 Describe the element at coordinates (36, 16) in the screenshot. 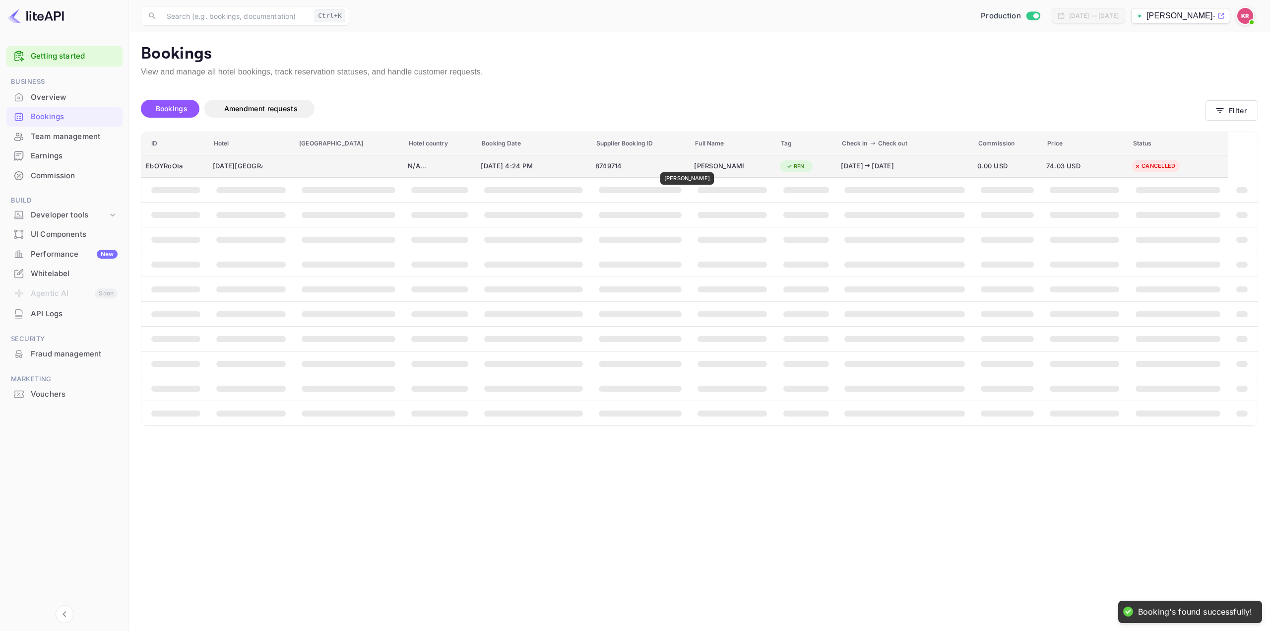

I see `img: LiteAPI logo` at that location.